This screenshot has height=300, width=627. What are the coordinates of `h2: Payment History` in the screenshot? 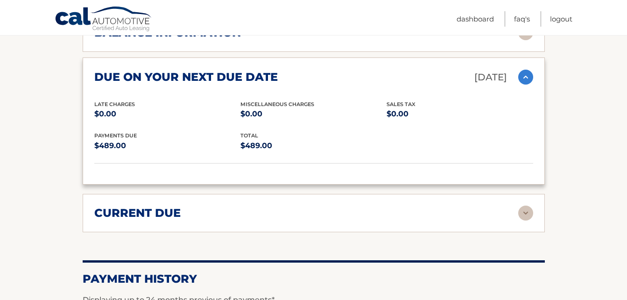 It's located at (314, 279).